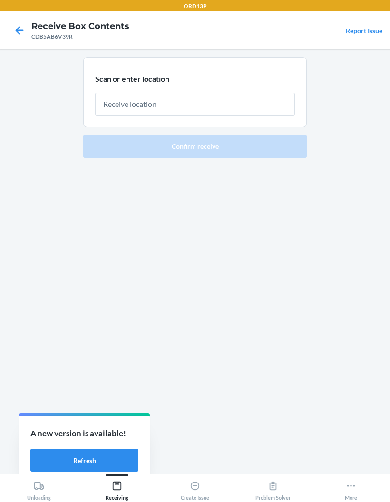 This screenshot has height=502, width=390. I want to click on p: A new version is available!, so click(84, 434).